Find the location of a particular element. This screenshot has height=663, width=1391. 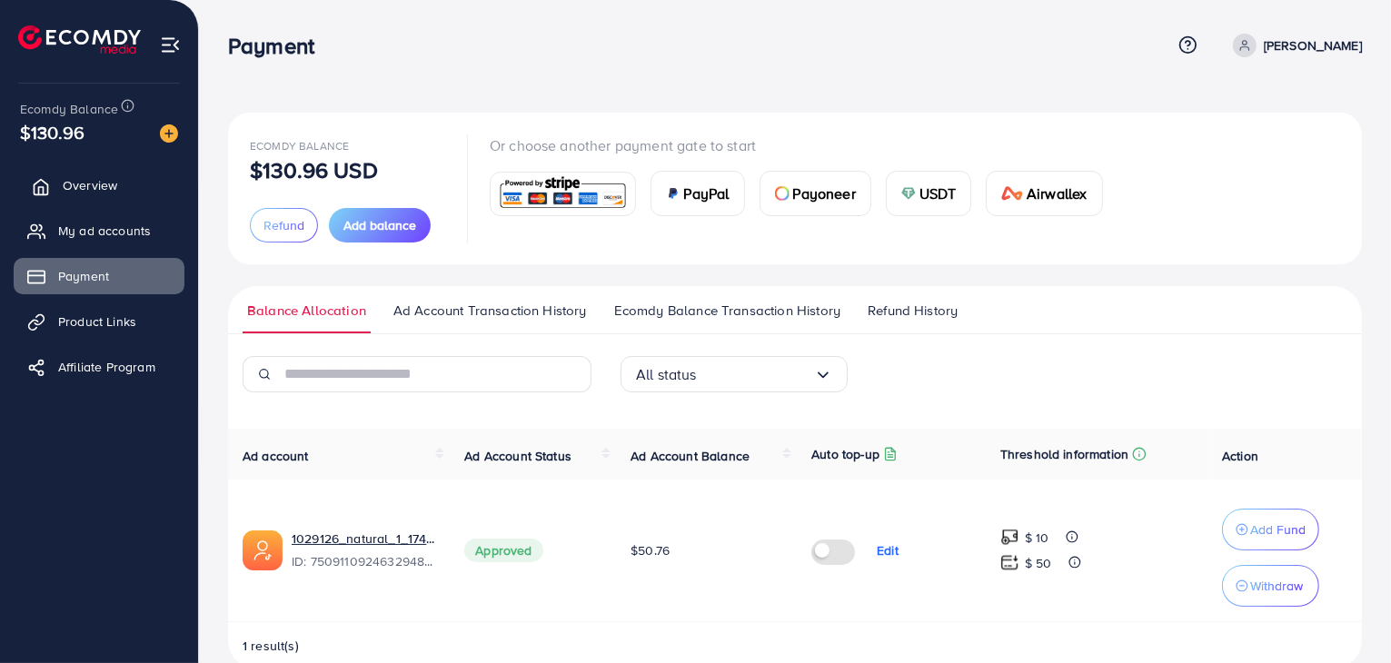

p: $130.96 USD is located at coordinates (313, 170).